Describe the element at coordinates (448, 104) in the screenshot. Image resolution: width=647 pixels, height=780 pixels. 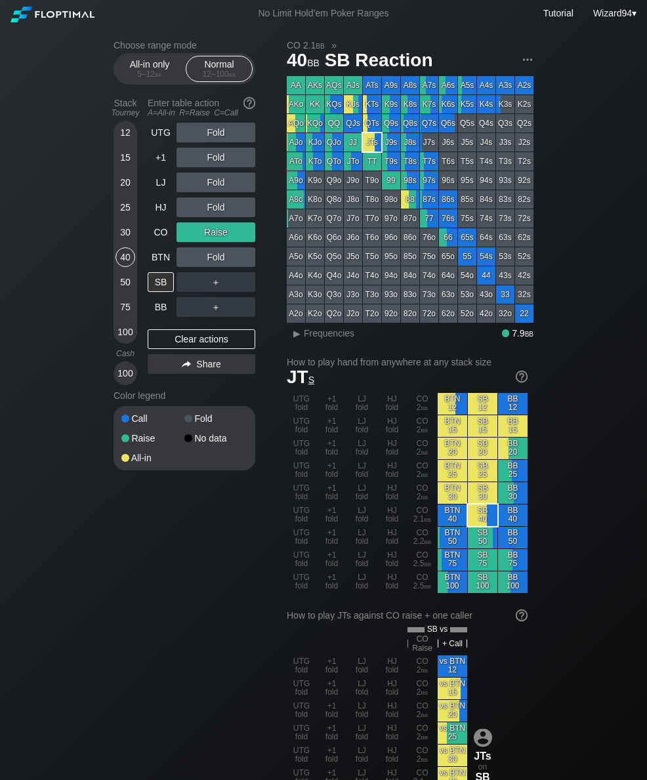
I see `div: K6s` at that location.